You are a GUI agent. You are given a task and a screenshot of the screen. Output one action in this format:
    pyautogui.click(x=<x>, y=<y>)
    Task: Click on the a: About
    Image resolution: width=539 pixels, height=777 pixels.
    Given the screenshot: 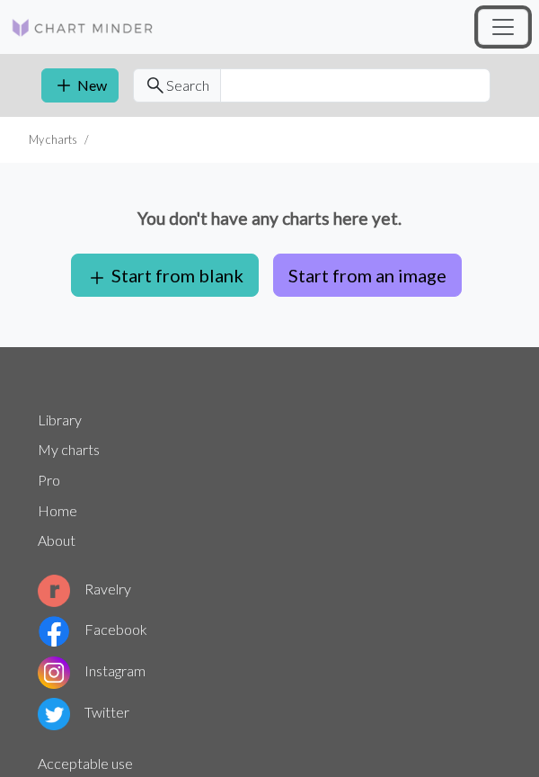 What is the action you would take?
    pyautogui.click(x=57, y=539)
    